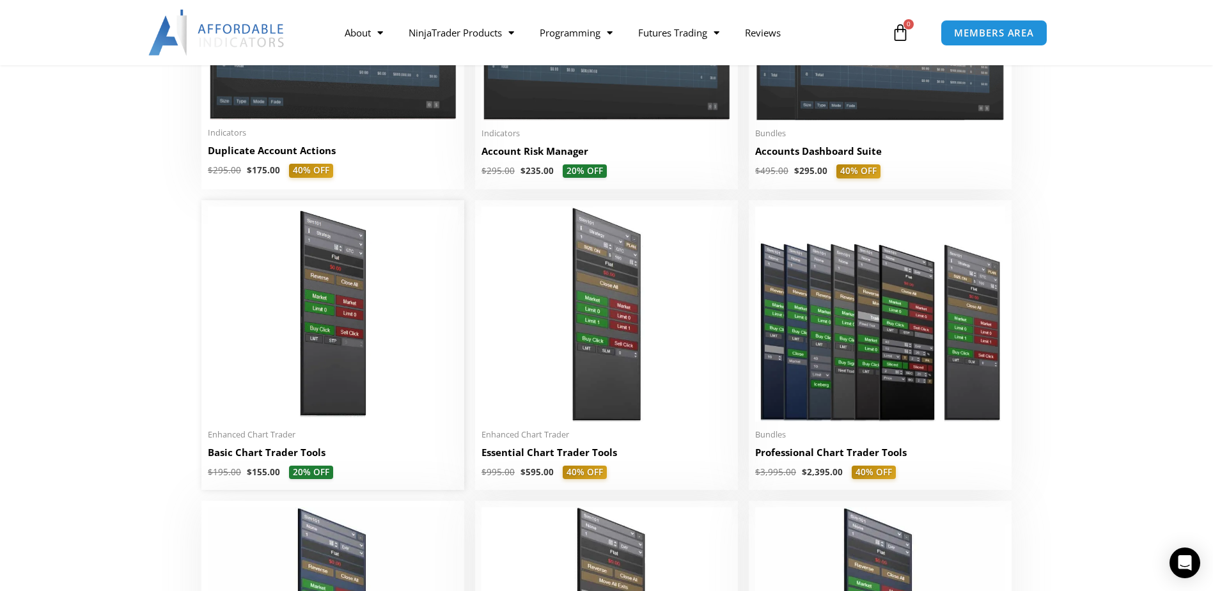 This screenshot has height=591, width=1213. What do you see at coordinates (880, 151) in the screenshot?
I see `h2: Accounts Dashboard Suite` at bounding box center [880, 151].